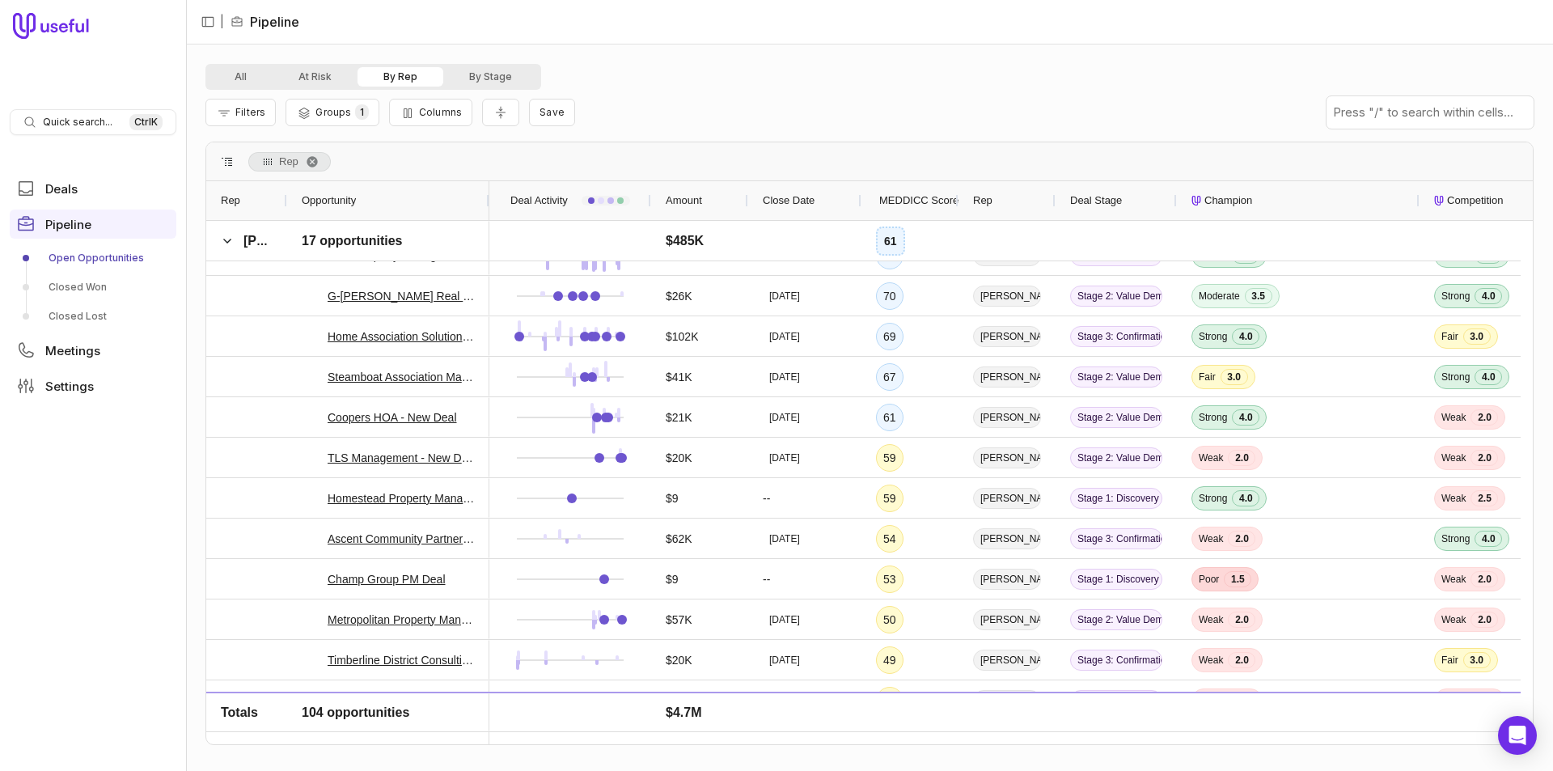 This screenshot has width=1553, height=771. I want to click on span: Save, so click(552, 112).